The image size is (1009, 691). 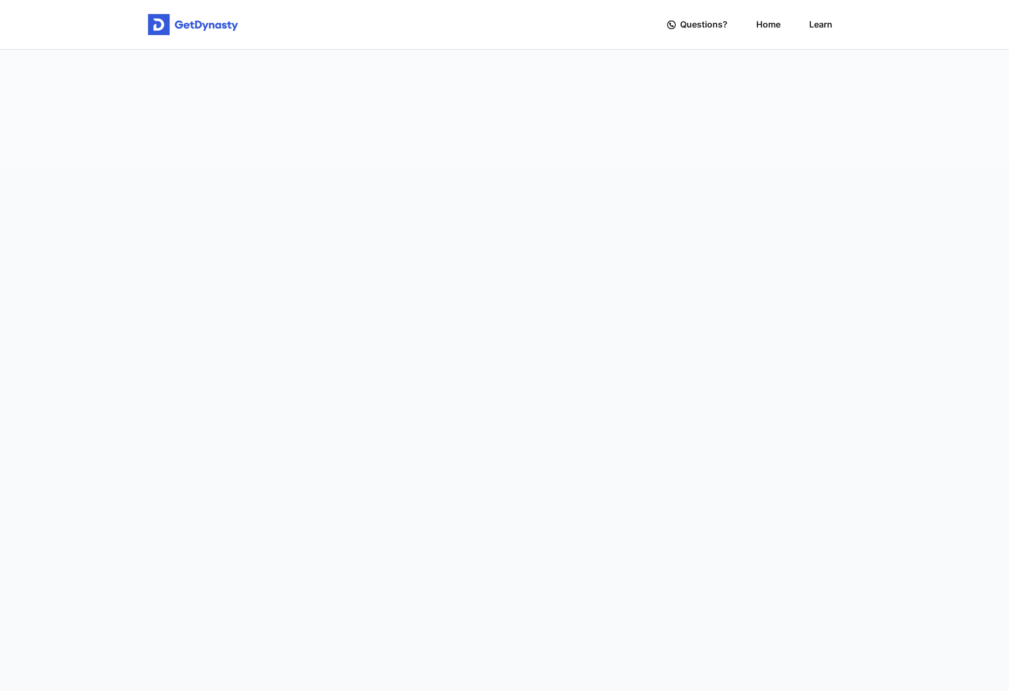 What do you see at coordinates (703, 24) in the screenshot?
I see `span: Questions?` at bounding box center [703, 24].